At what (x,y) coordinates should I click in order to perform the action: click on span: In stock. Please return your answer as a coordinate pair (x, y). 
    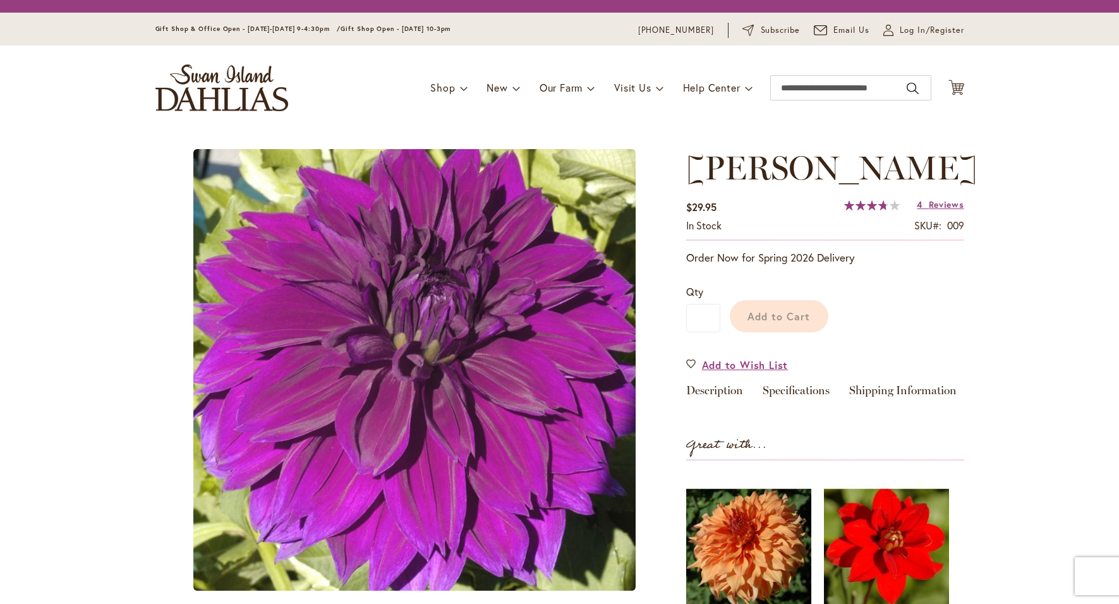
    Looking at the image, I should click on (704, 225).